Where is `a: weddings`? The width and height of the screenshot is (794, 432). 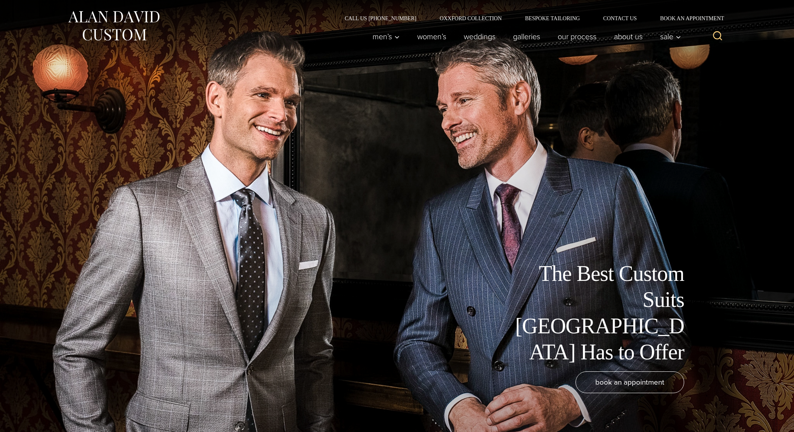
a: weddings is located at coordinates (480, 36).